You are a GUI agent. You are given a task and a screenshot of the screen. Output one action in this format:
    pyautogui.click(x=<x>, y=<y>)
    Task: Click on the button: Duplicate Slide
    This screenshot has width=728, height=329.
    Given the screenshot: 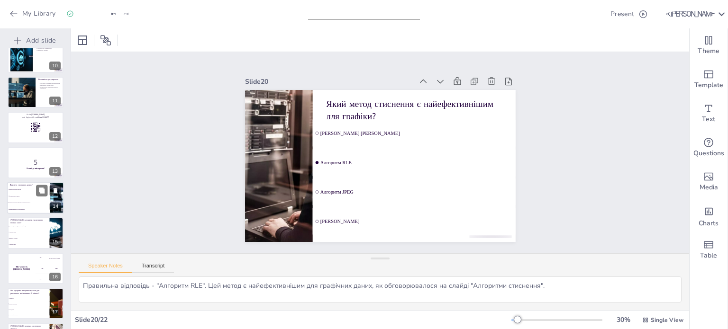 What is the action you would take?
    pyautogui.click(x=42, y=191)
    